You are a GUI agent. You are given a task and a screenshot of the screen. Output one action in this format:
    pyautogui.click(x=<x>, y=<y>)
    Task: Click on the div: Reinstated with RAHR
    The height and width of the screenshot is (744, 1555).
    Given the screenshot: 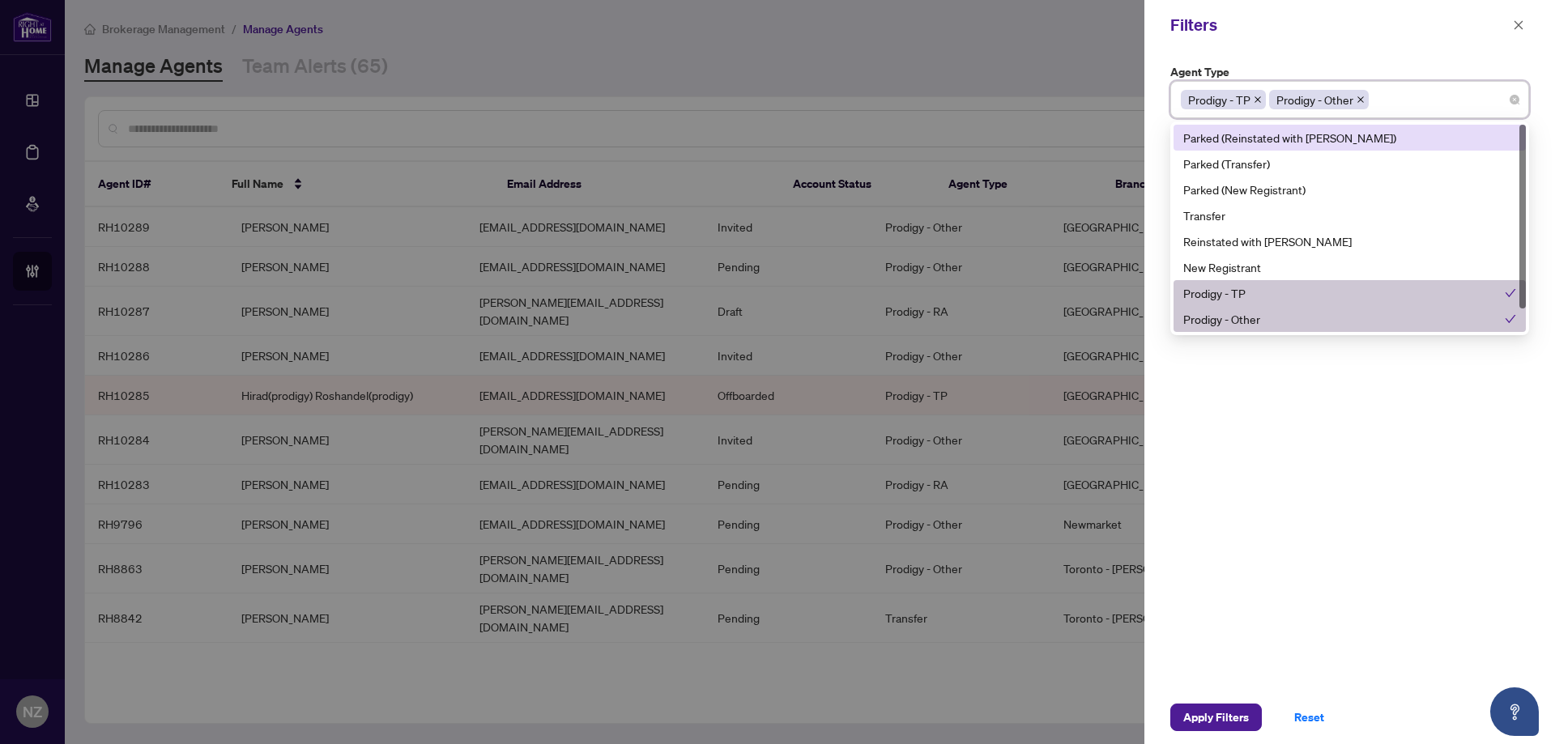 What is the action you would take?
    pyautogui.click(x=1349, y=241)
    